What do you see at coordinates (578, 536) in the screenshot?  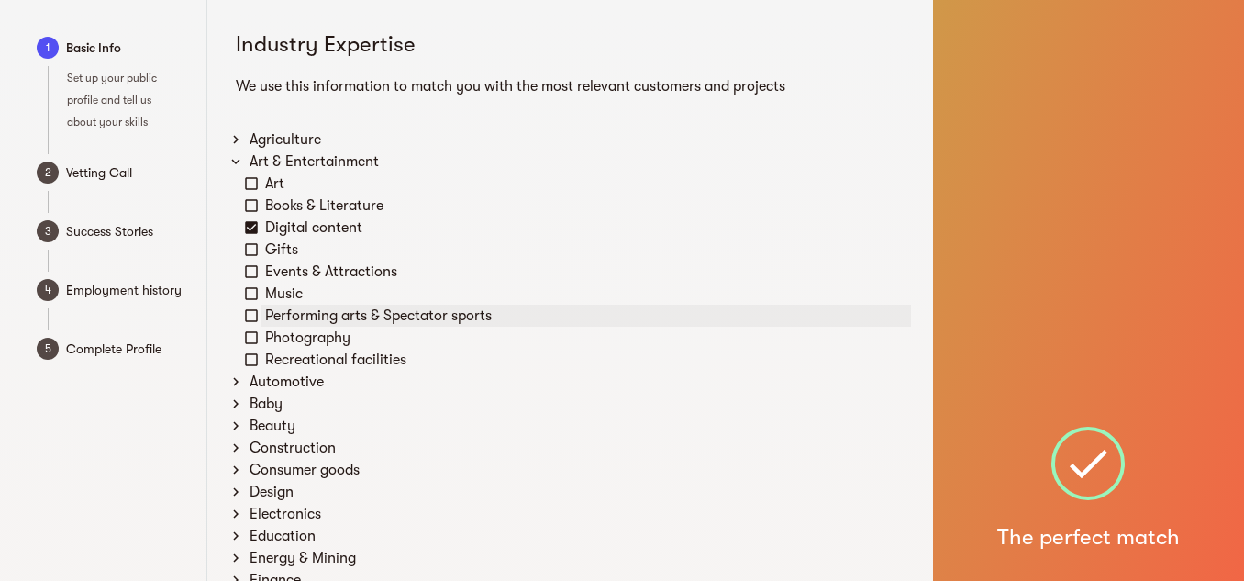 I see `div: Education` at bounding box center [578, 536].